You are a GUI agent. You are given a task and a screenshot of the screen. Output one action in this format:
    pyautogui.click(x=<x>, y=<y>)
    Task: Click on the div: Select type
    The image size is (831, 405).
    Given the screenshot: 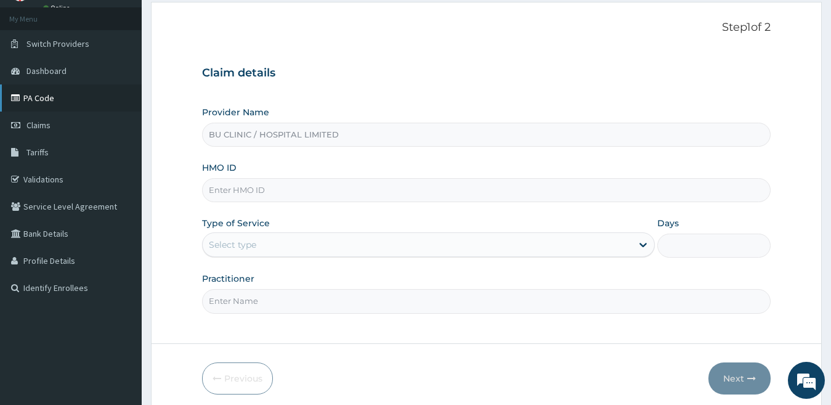 What is the action you would take?
    pyautogui.click(x=232, y=245)
    